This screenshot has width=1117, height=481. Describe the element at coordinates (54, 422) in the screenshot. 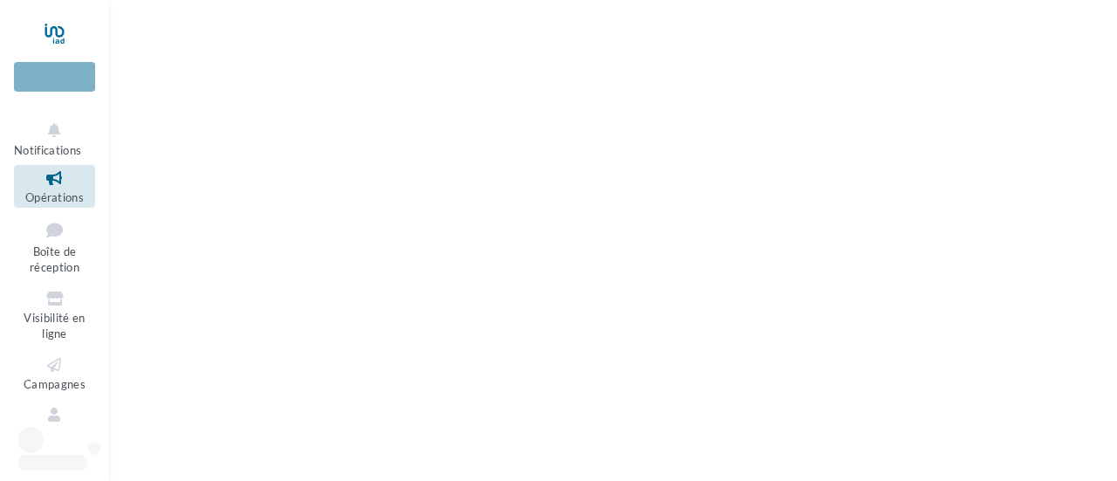

I see `a: Contacts` at that location.